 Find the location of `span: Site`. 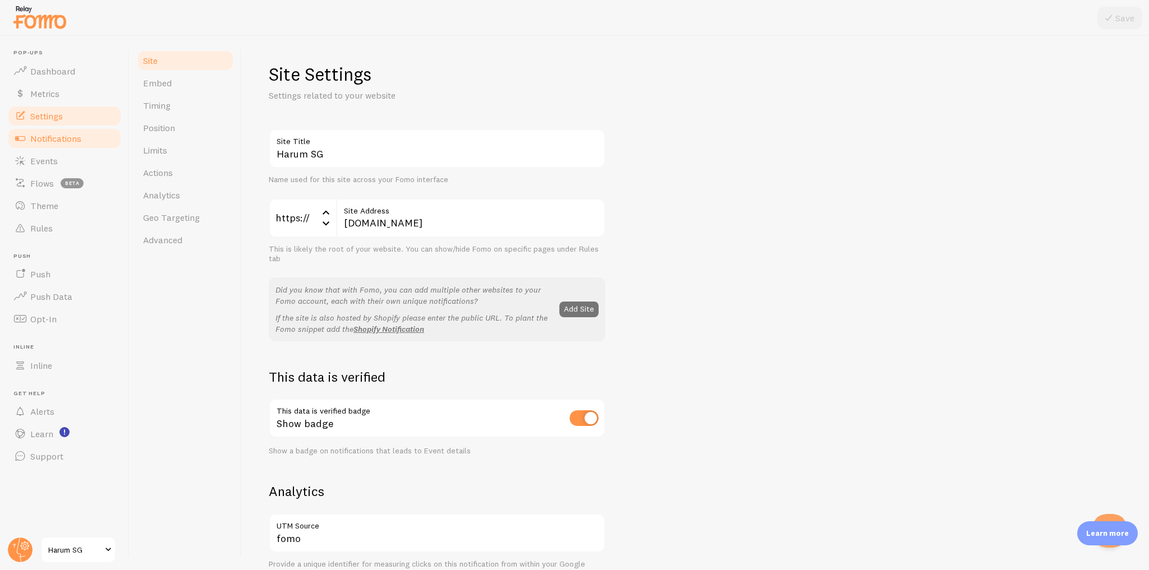

span: Site is located at coordinates (150, 61).